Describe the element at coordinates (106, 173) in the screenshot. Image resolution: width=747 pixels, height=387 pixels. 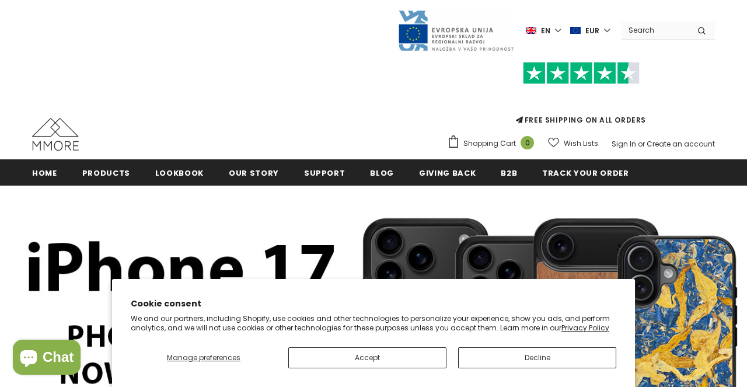
I see `span: Products` at that location.